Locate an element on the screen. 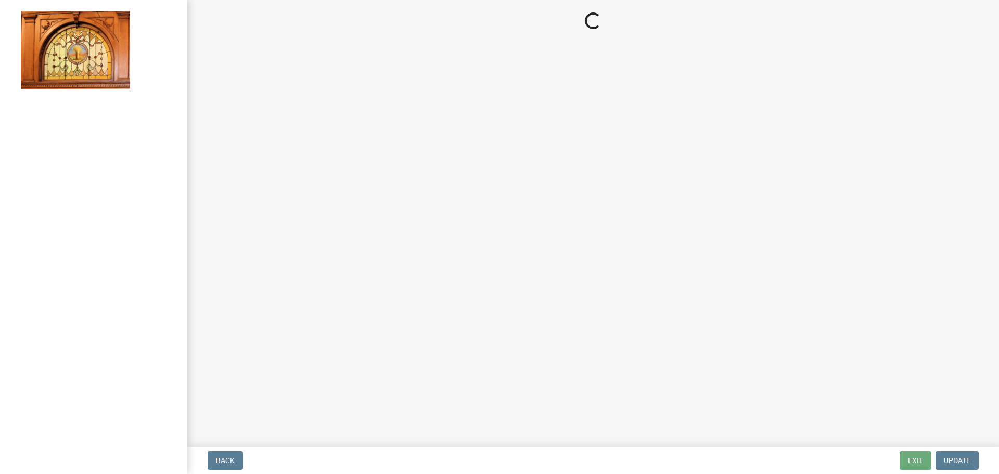 This screenshot has width=999, height=474. button: Exit is located at coordinates (916, 461).